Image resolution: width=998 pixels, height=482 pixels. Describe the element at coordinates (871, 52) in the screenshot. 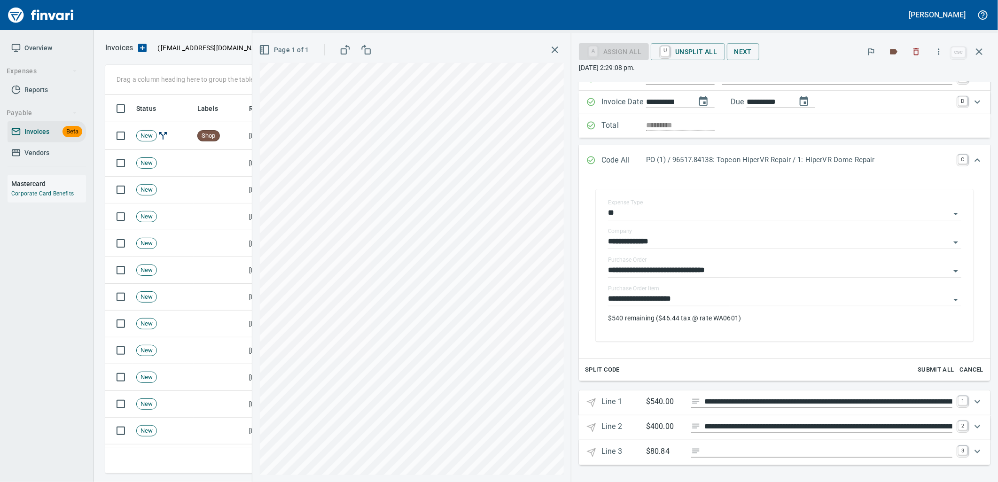

I see `button: Flag` at that location.